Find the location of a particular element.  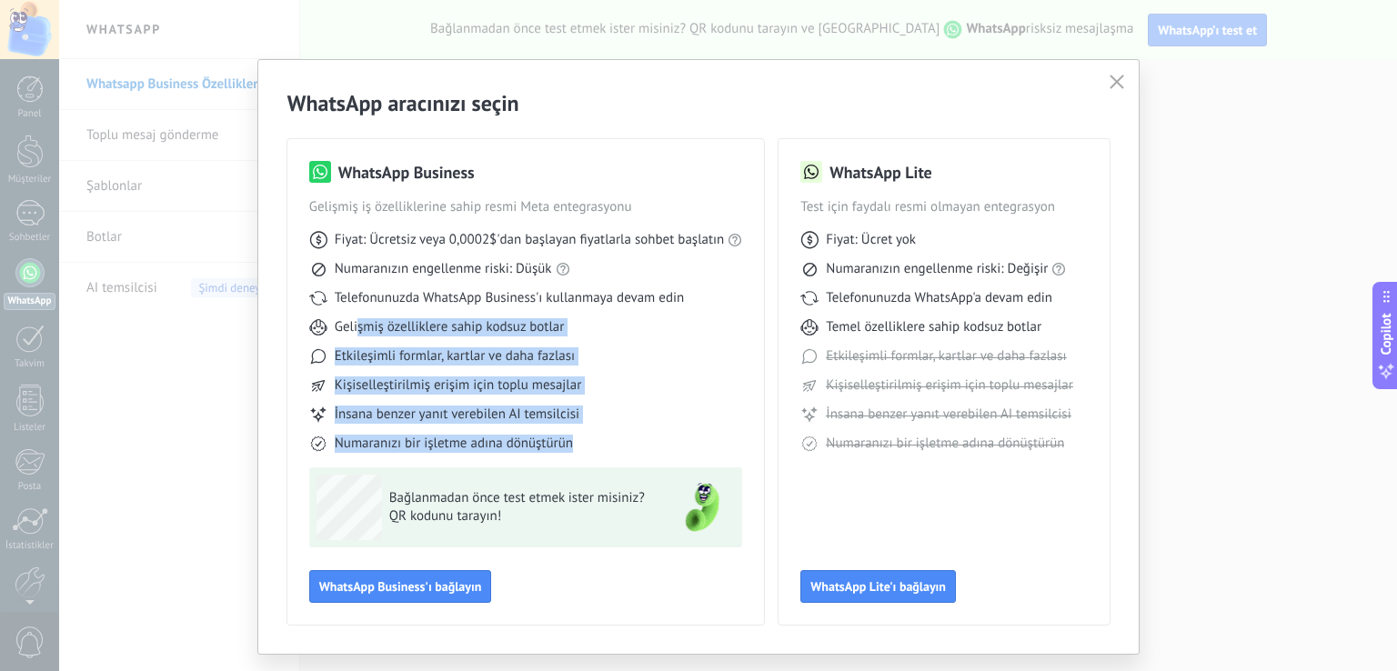

span: Numaranızın engellenme riski: Değişir is located at coordinates (937, 269).